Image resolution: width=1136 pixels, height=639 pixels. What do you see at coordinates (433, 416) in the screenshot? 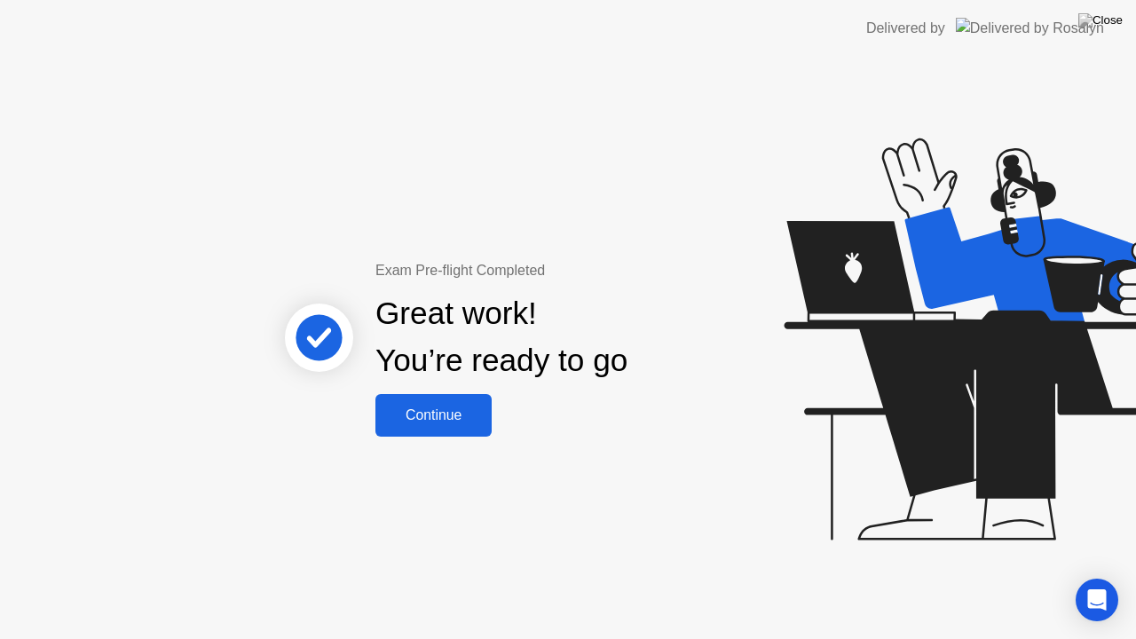
I see `div: Continue` at bounding box center [433, 416].